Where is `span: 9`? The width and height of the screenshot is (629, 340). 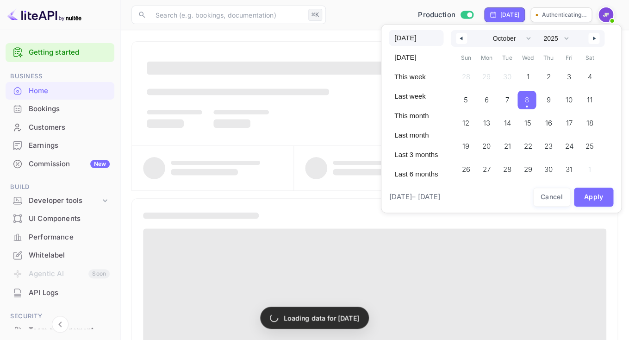 span: 9 is located at coordinates (548, 100).